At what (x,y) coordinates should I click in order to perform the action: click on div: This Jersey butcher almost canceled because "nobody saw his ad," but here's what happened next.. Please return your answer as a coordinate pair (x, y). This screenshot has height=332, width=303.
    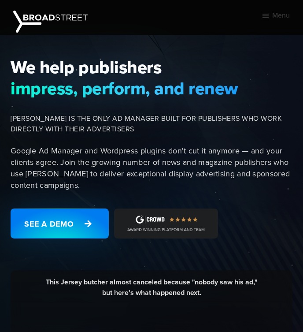
    Looking at the image, I should click on (152, 291).